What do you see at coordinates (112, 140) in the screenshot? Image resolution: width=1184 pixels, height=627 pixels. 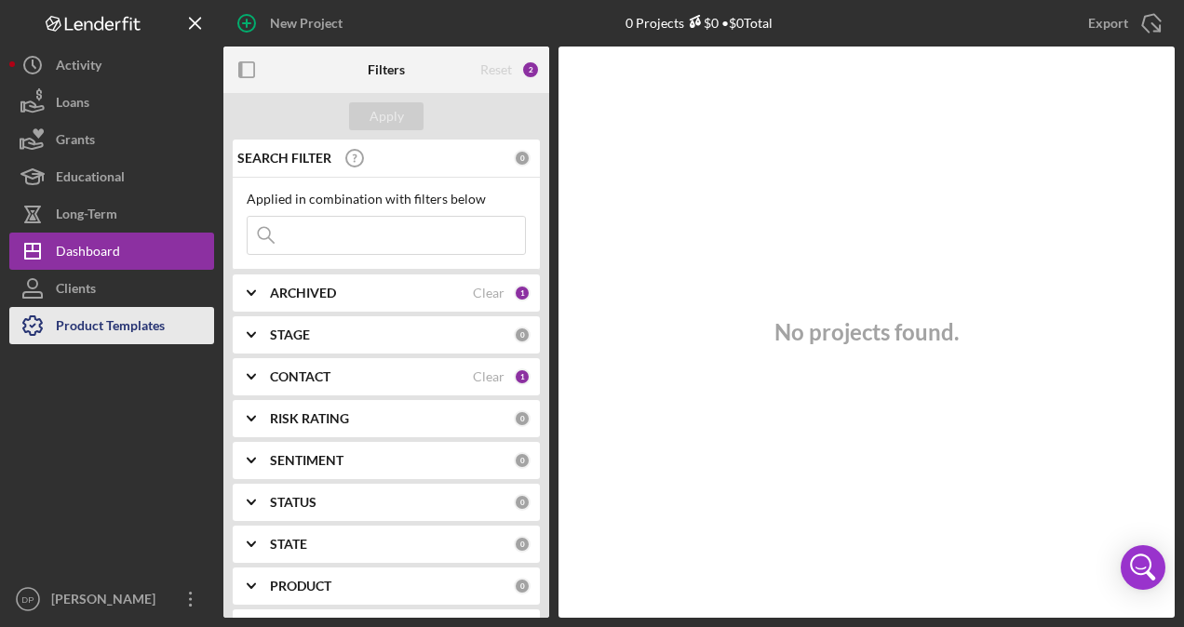 I see `button: Grants` at bounding box center [112, 140].